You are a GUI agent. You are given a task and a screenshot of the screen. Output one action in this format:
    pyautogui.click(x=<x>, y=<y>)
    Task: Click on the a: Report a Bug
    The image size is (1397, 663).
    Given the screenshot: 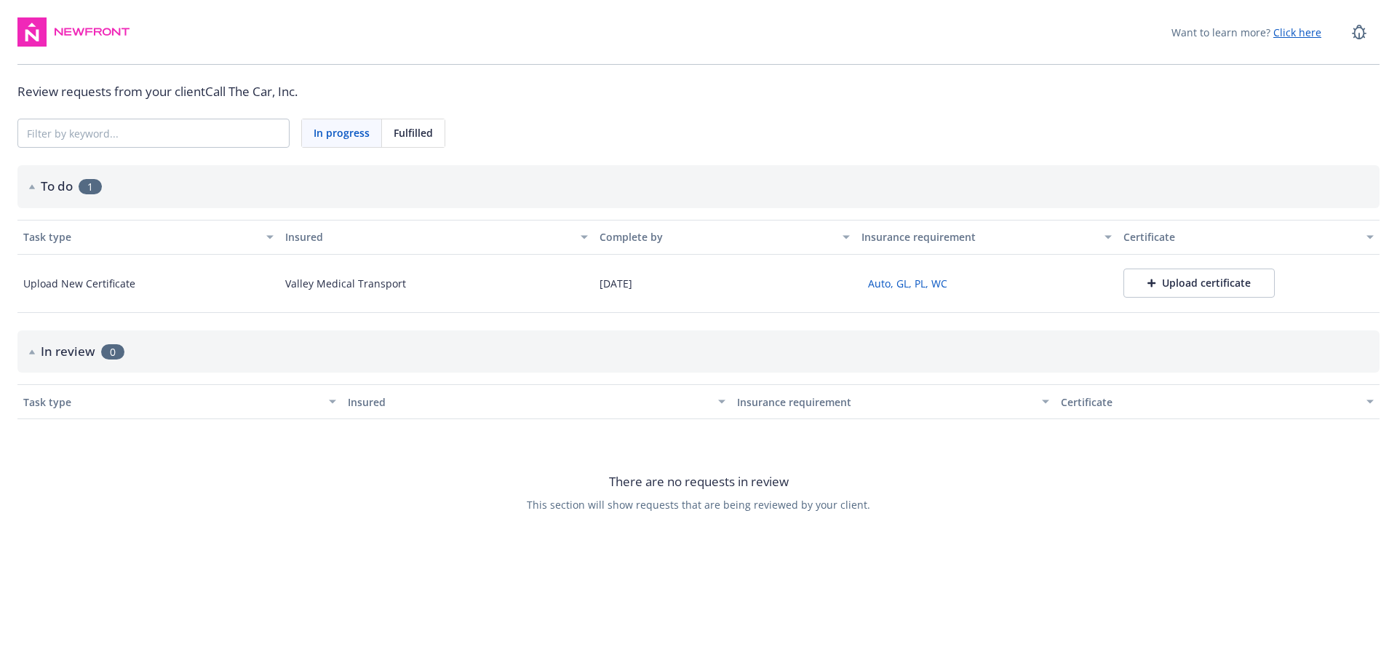 What is the action you would take?
    pyautogui.click(x=1359, y=32)
    